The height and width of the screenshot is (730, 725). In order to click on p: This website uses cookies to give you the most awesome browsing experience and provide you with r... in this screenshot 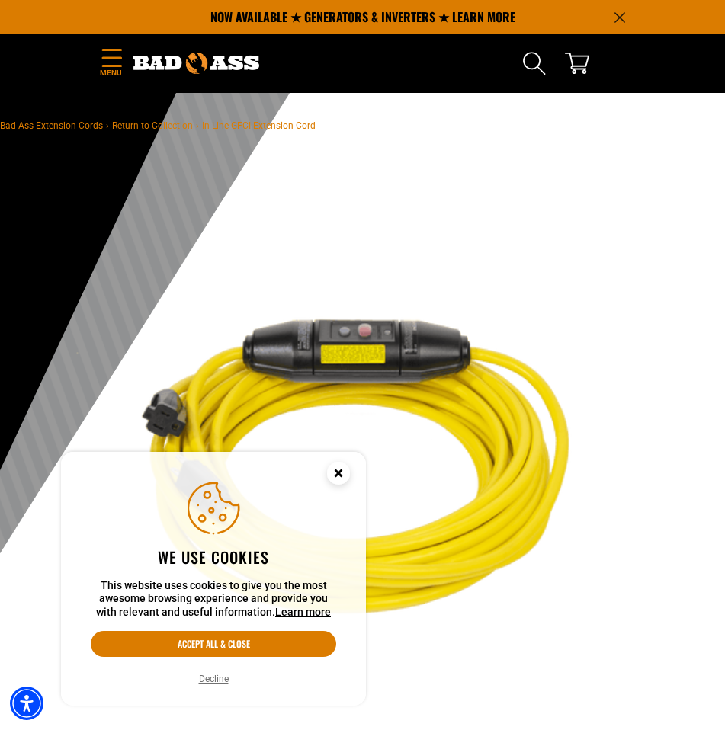, I will do `click(213, 599)`.